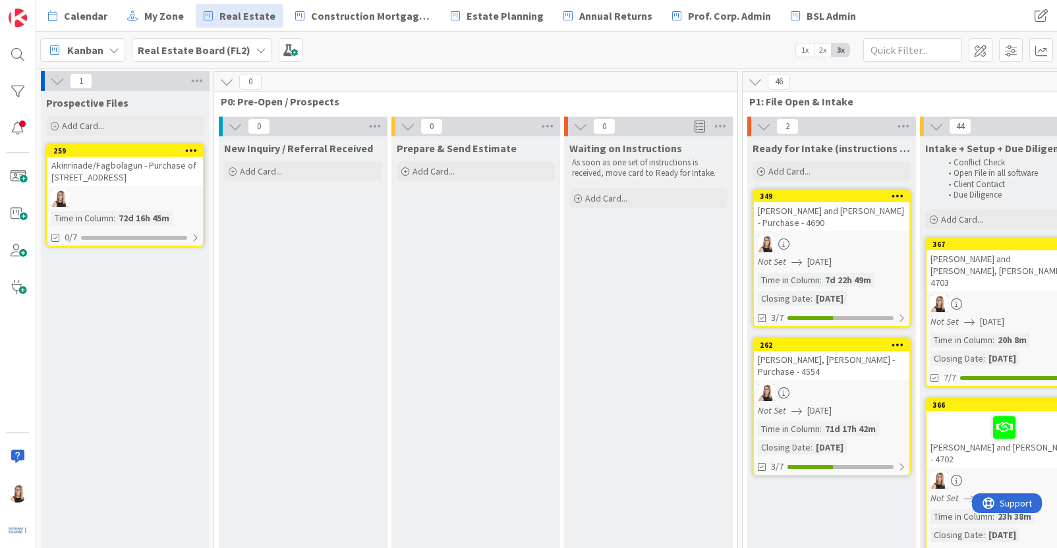  Describe the element at coordinates (823, 16) in the screenshot. I see `a: BSL Admin` at that location.